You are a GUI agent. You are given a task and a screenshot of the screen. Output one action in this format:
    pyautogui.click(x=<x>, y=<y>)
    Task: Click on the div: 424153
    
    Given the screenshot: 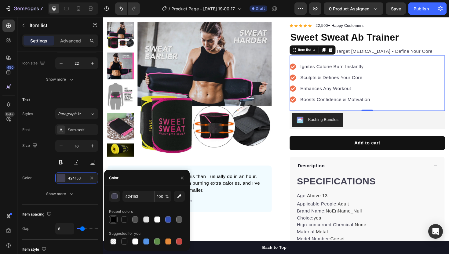 What is the action you would take?
    pyautogui.click(x=77, y=178)
    